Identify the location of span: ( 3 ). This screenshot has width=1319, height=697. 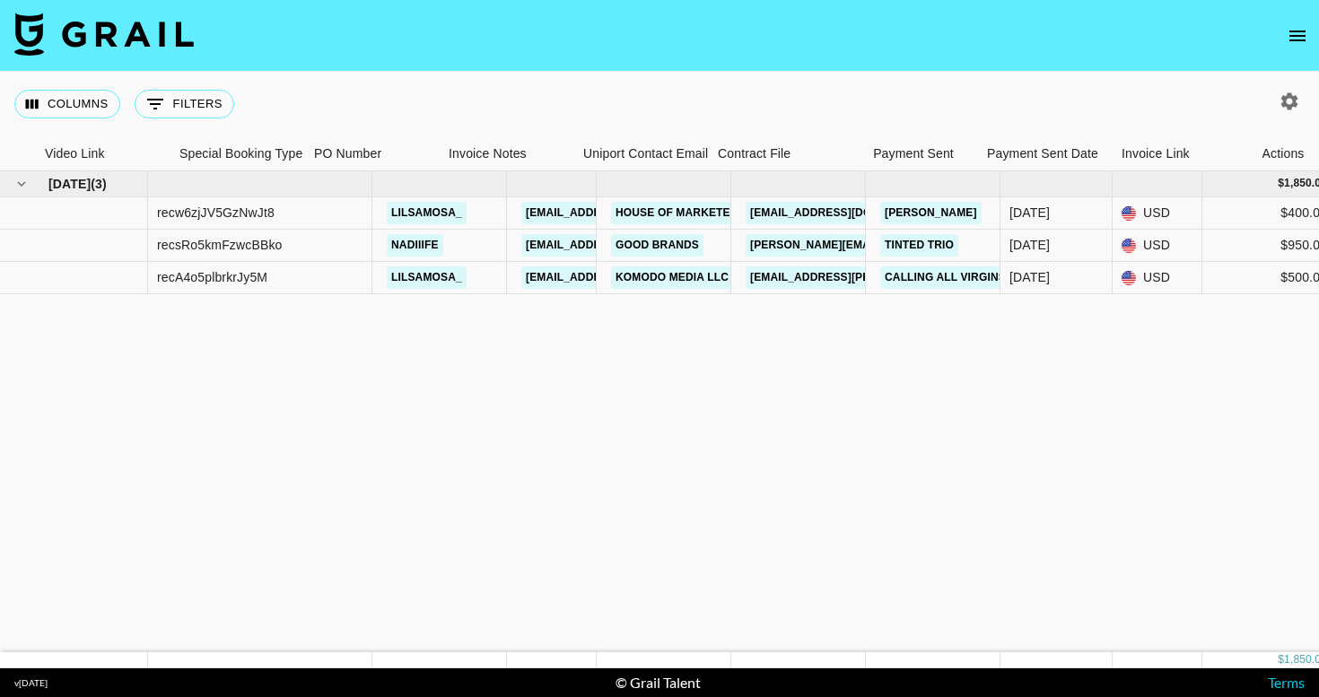
(99, 184).